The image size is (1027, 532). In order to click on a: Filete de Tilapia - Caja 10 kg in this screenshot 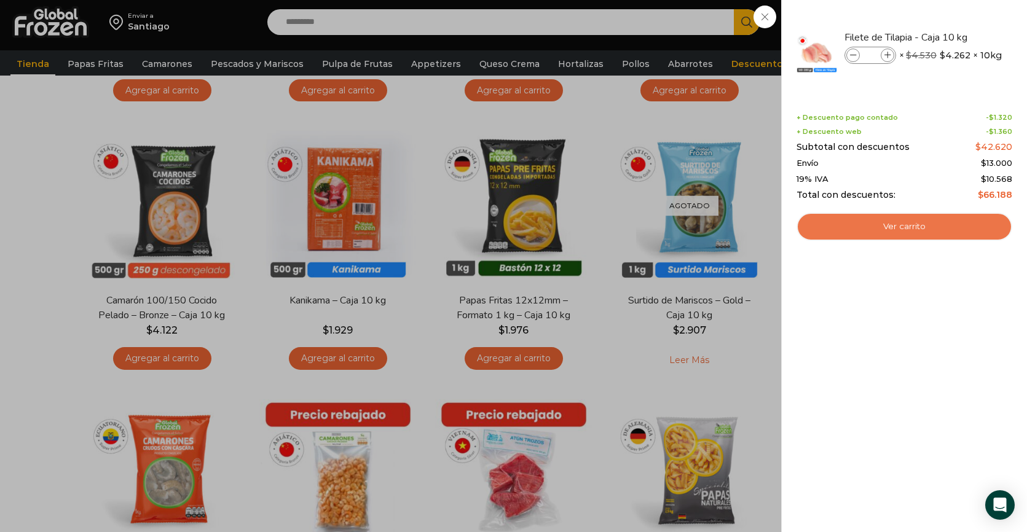, I will do `click(918, 37)`.